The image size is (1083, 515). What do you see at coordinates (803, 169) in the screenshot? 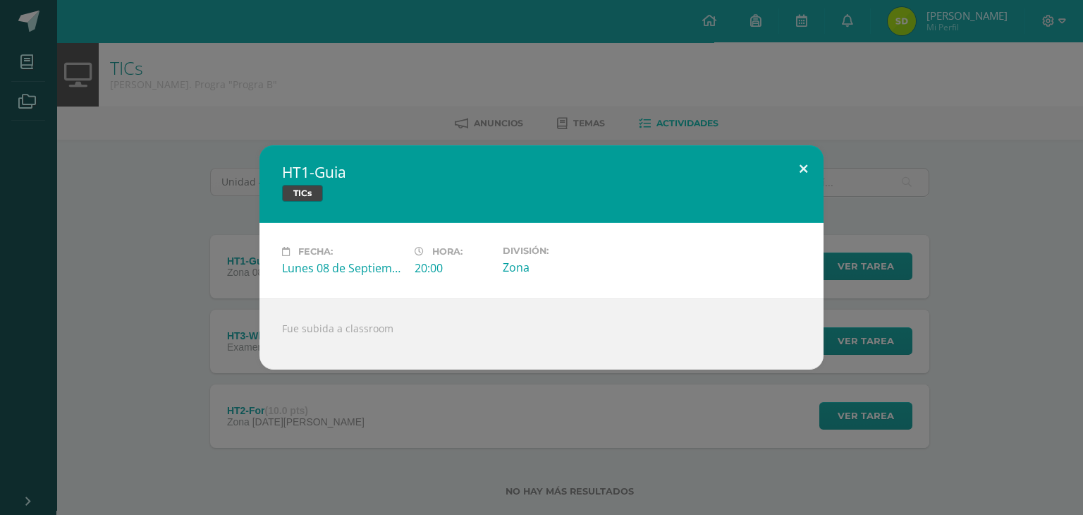
I see `button: Close (Esc)` at bounding box center [803, 169].